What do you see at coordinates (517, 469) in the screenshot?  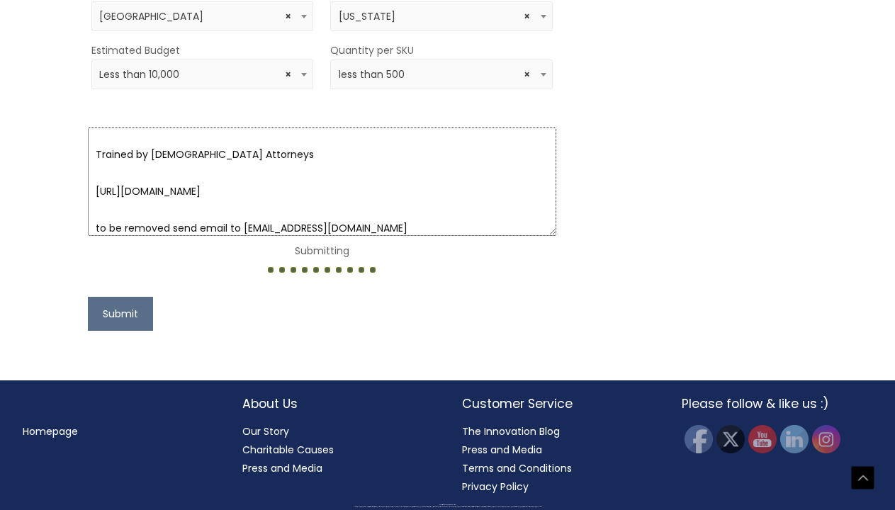 I see `a: Terms and Conditions` at bounding box center [517, 469].